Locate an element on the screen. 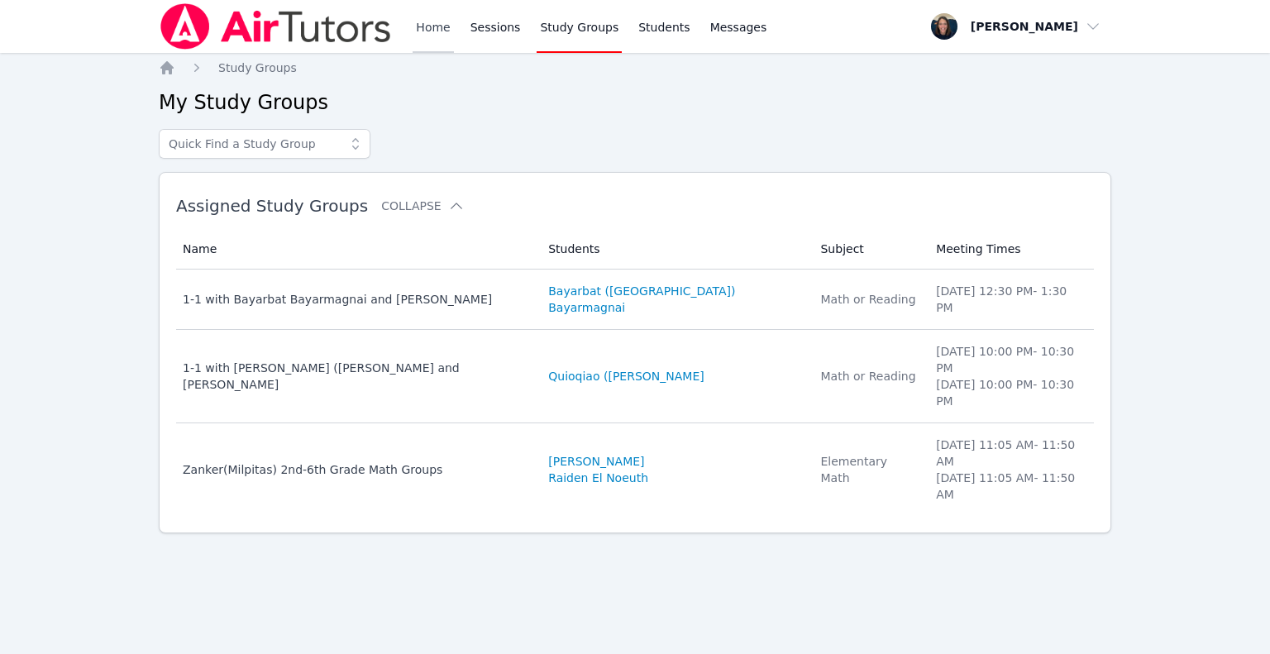 This screenshot has height=654, width=1270. h2: My Study Groups is located at coordinates (635, 103).